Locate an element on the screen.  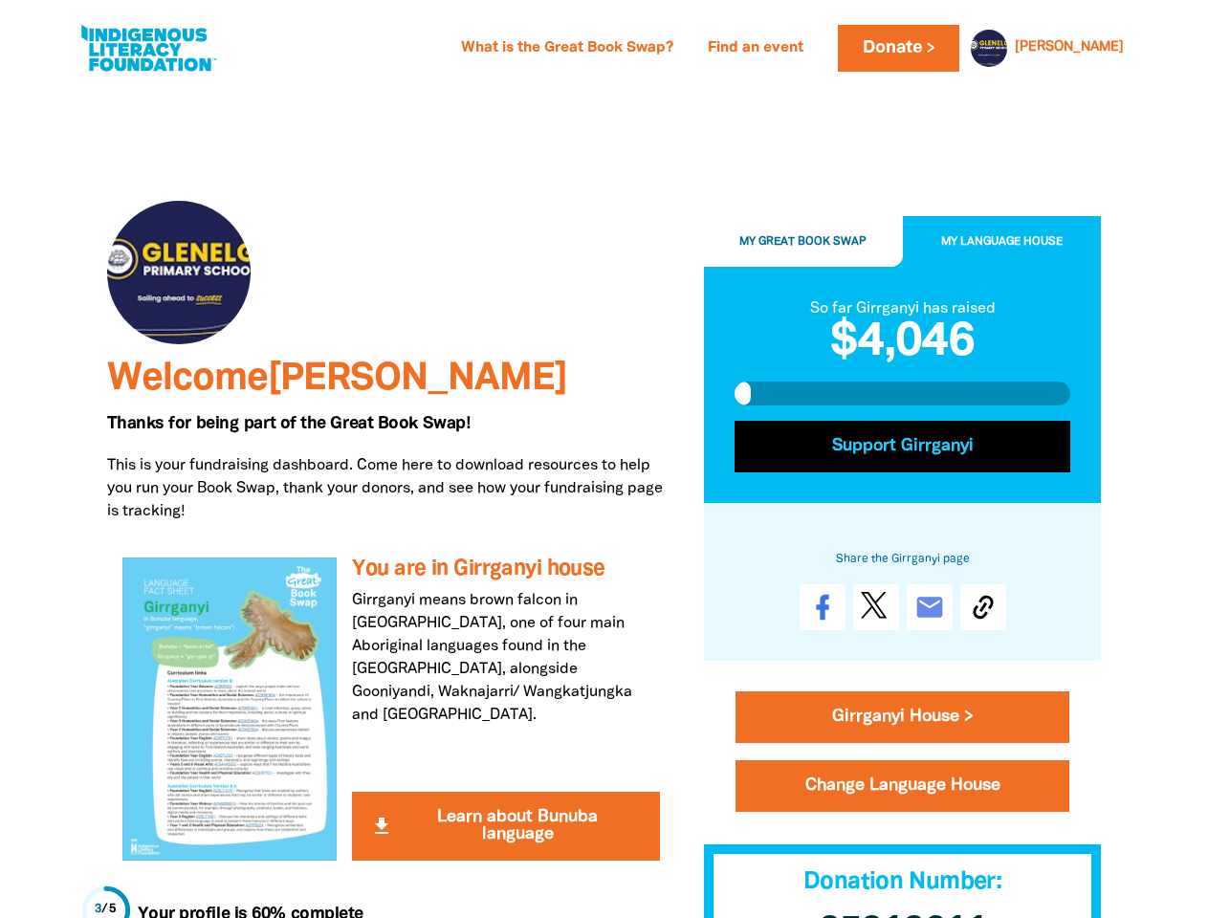
span: Thanks for being part of the Great Book Swap! is located at coordinates (289, 424).